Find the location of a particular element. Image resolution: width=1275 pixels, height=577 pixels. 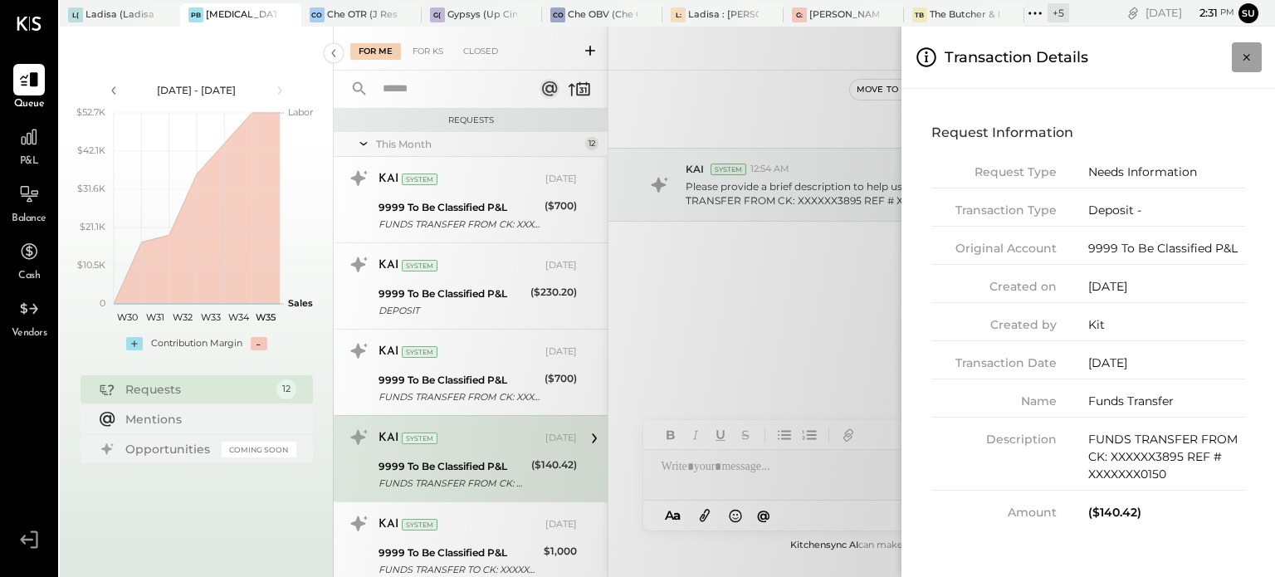

text: W34 is located at coordinates (238, 317).